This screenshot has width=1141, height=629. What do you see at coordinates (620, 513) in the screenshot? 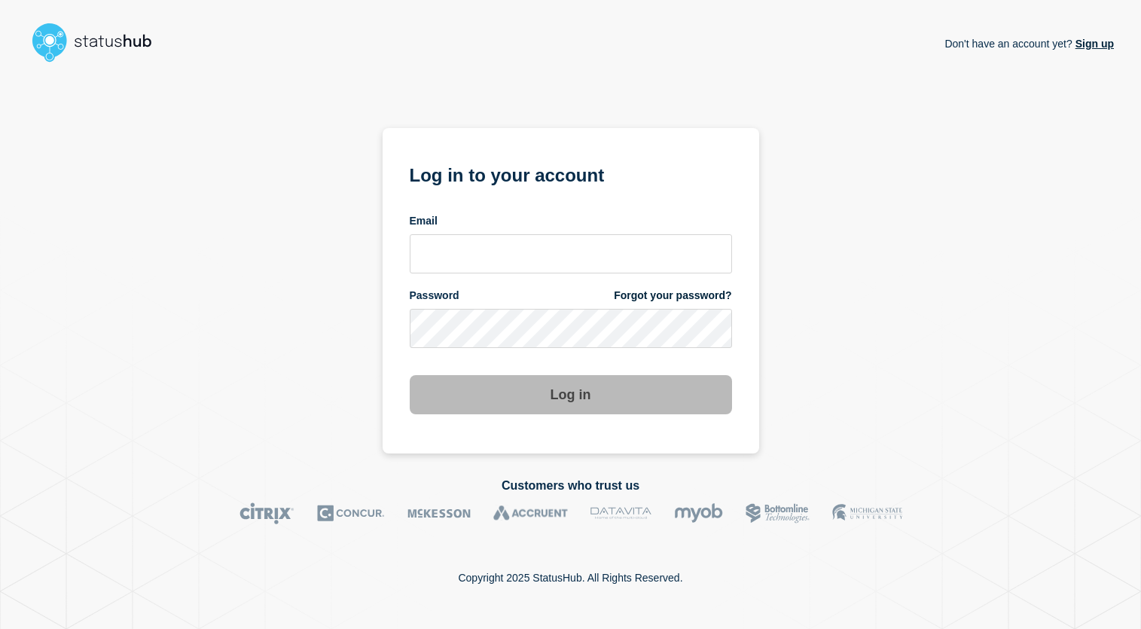
I see `img: DataVita logo` at bounding box center [620, 513].